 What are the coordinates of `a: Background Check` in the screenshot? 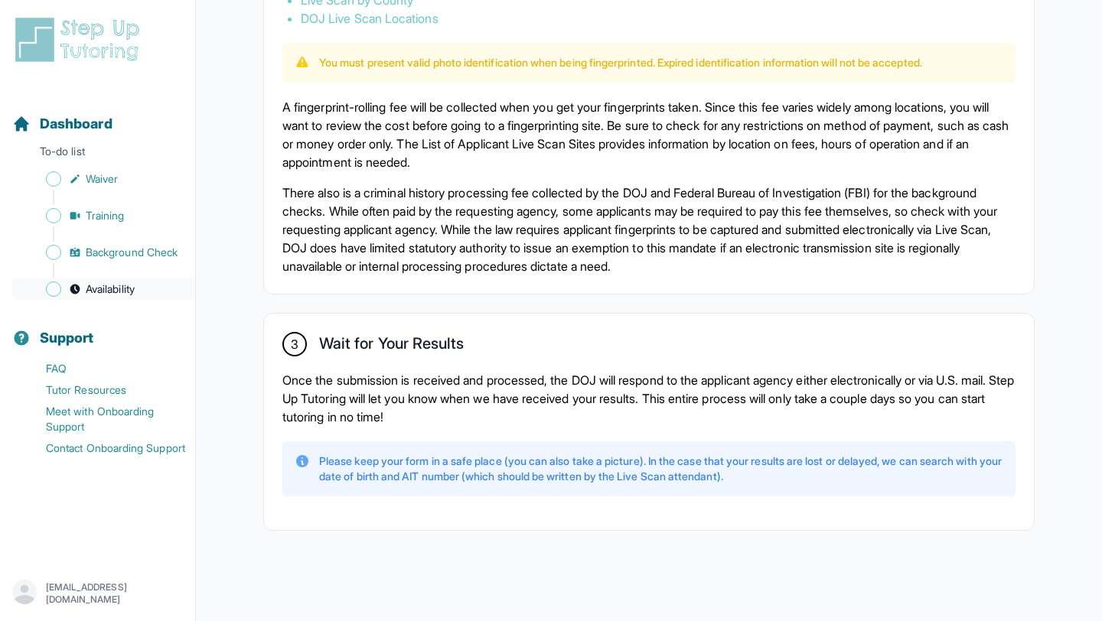 It's located at (103, 252).